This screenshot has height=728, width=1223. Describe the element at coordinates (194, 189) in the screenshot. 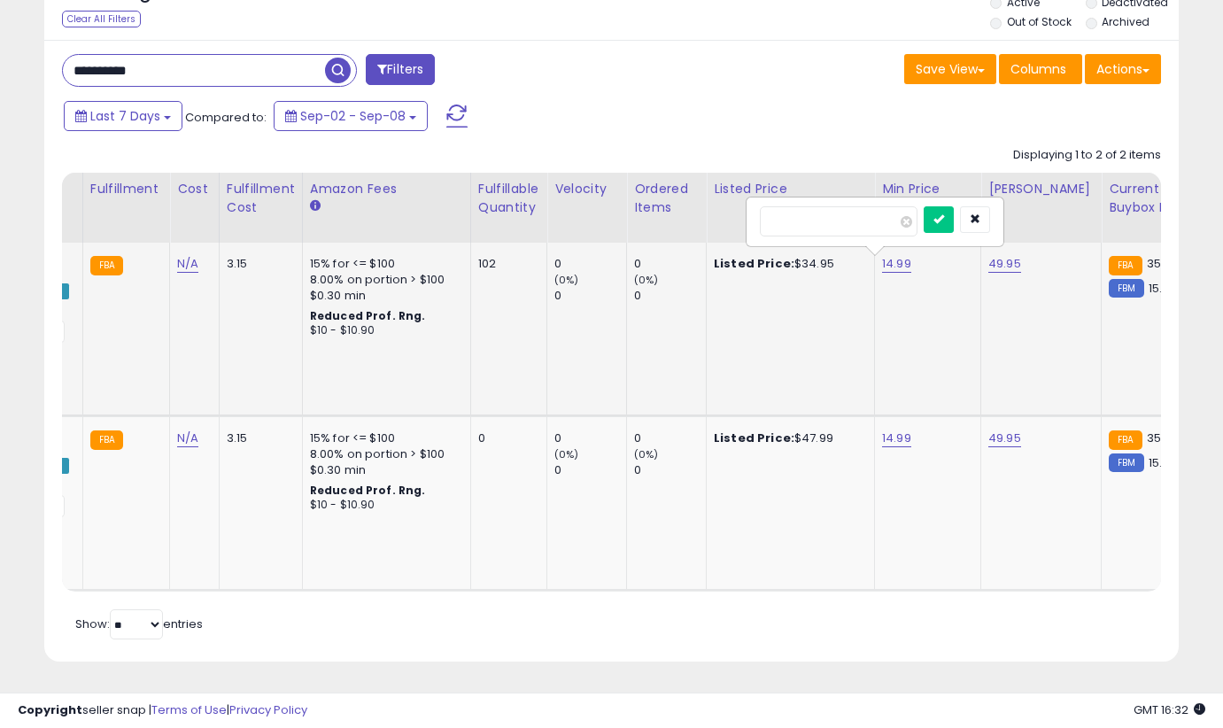

I see `div: Cost` at that location.